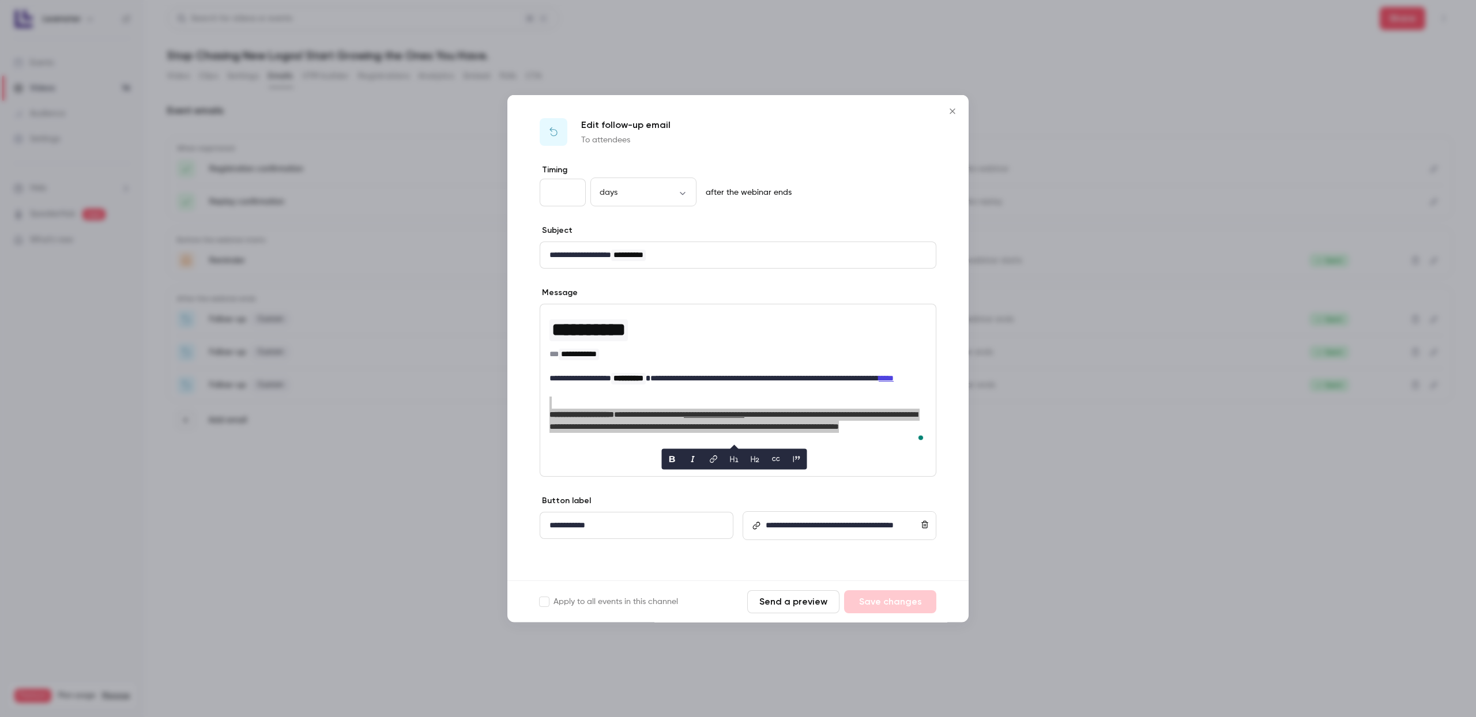 Image resolution: width=1476 pixels, height=717 pixels. I want to click on button: blockquote, so click(797, 459).